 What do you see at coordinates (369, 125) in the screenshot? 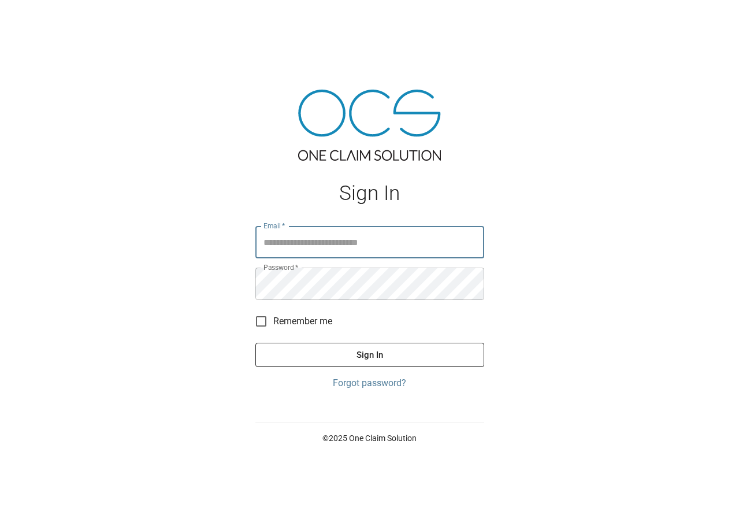
I see `img: ocs-logo-tra.png` at bounding box center [369, 125].